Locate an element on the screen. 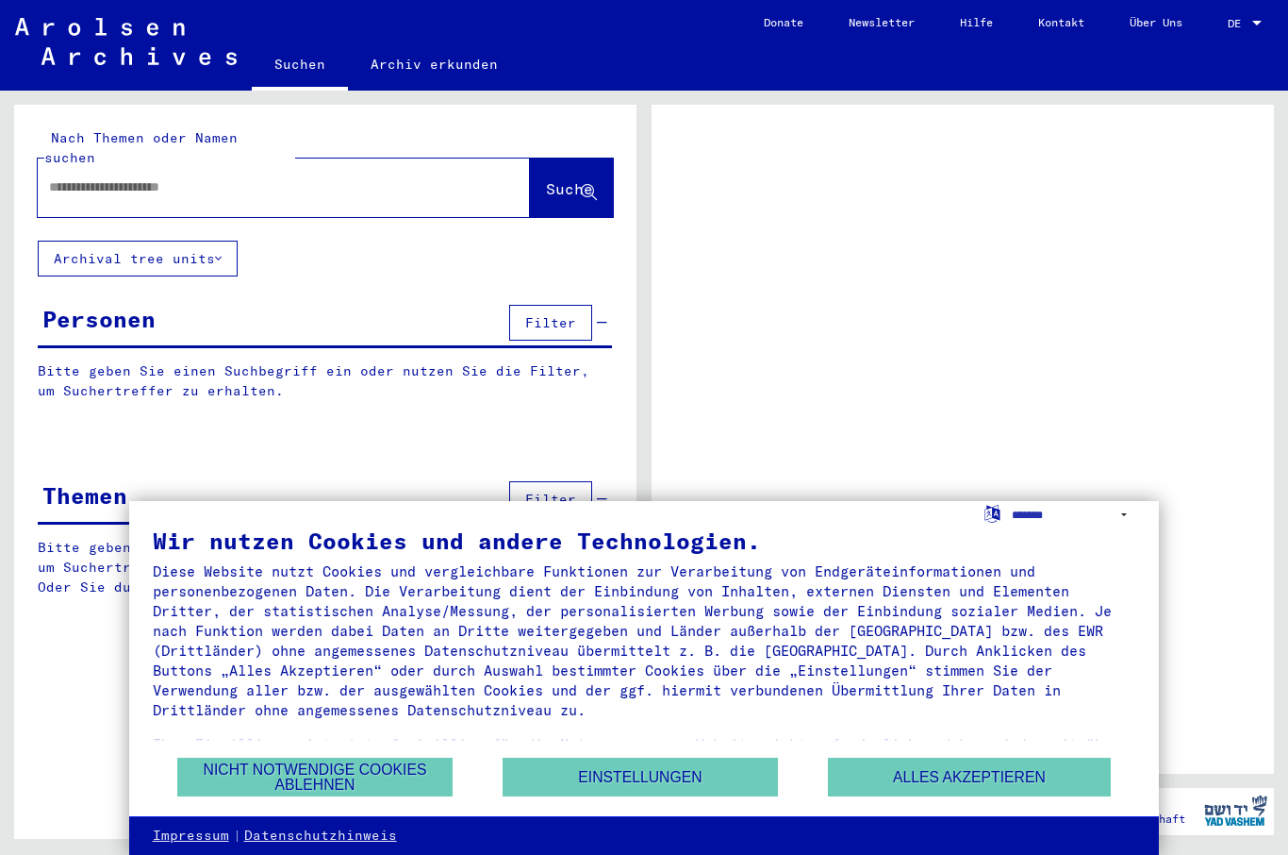 Image resolution: width=1288 pixels, height=855 pixels. p: Bitte geben Sie einen Suchbegriff ein oder nutzen Sie die Filter, um Suchertreffer zu erhalten. is located at coordinates (324, 381).